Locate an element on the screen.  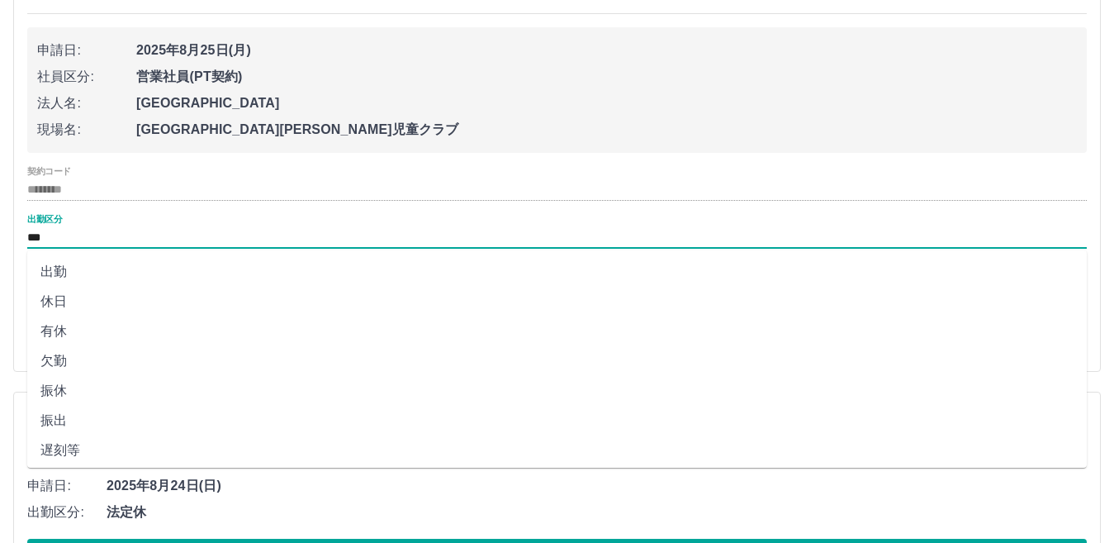
li: 有休 is located at coordinates (557, 331).